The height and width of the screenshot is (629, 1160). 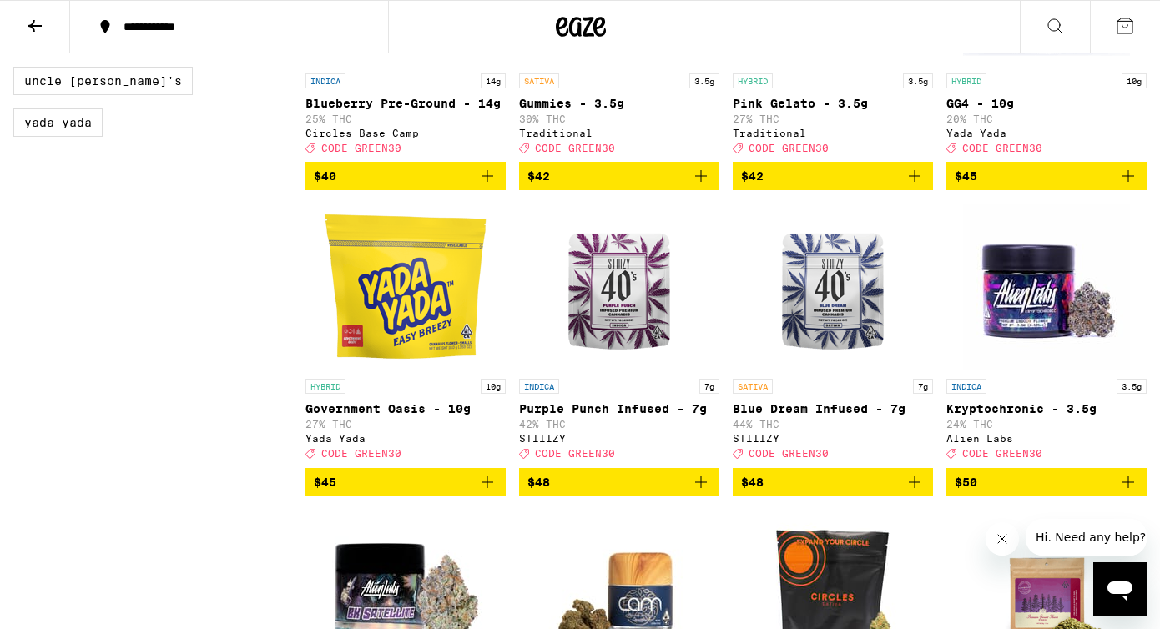 What do you see at coordinates (1046, 409) in the screenshot?
I see `p: Kryptochronic - 3.5g` at bounding box center [1046, 409].